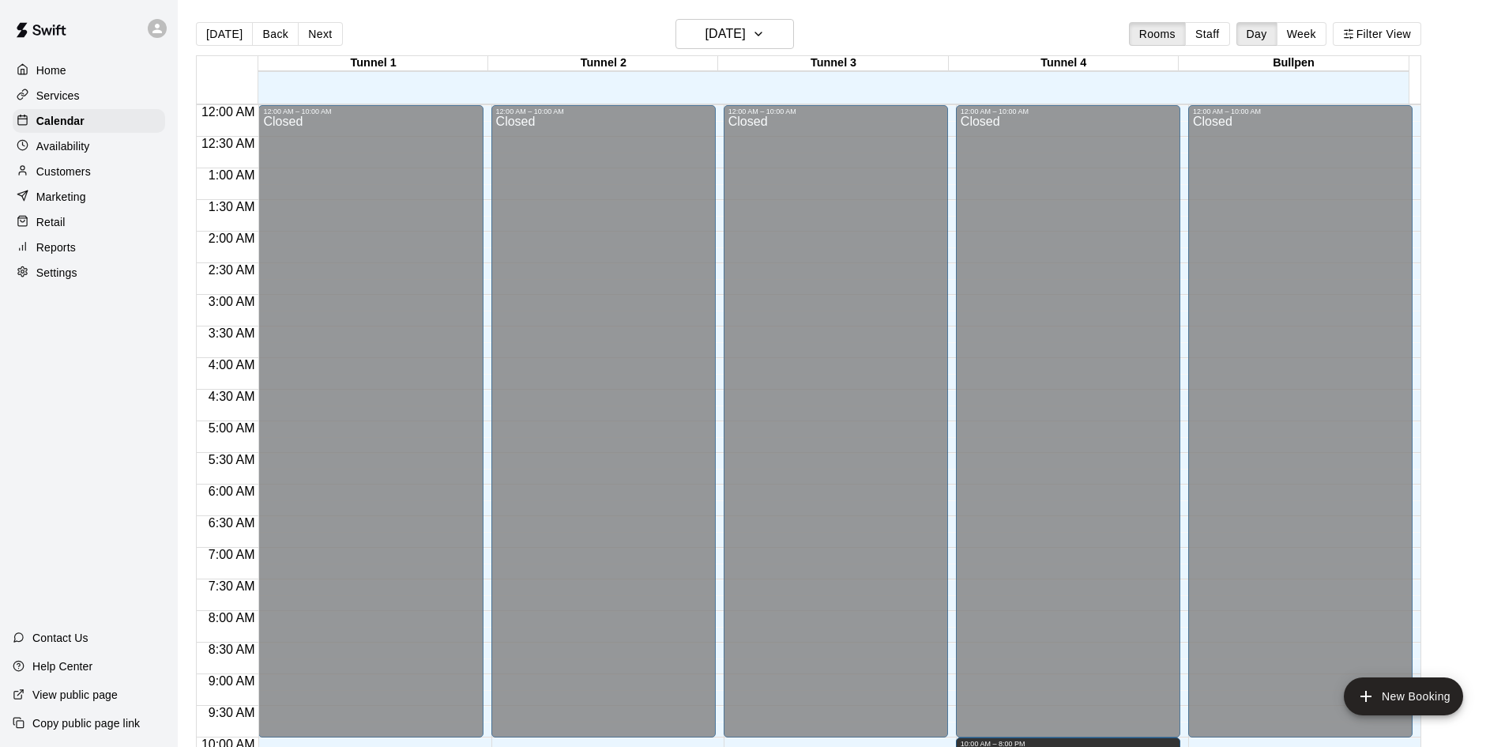 This screenshot has width=1505, height=747. I want to click on span: 12:30 AM, so click(228, 143).